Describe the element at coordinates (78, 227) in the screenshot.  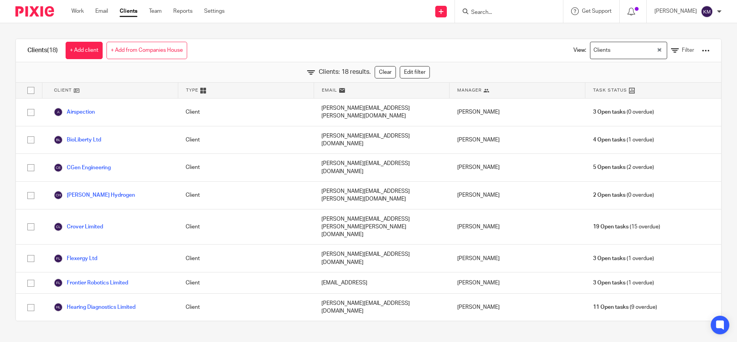
I see `a: Crover Limited` at that location.